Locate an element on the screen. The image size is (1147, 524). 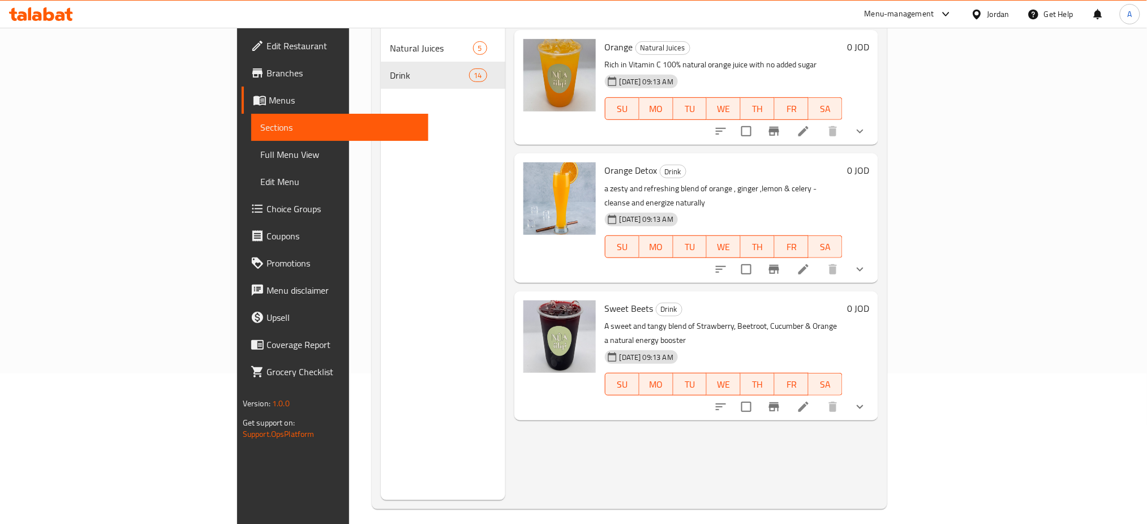
img: Orange is located at coordinates (560, 75).